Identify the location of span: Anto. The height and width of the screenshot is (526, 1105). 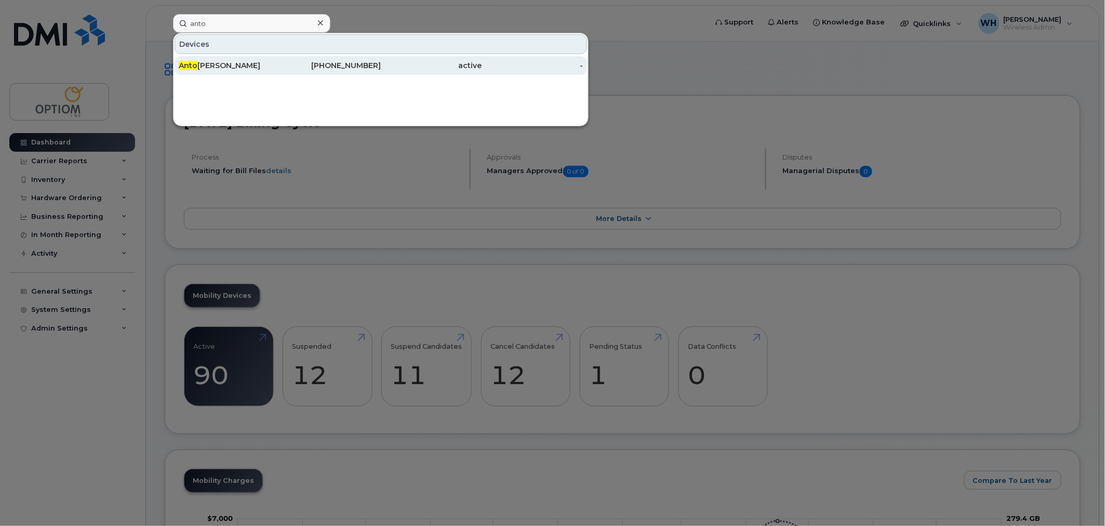
(188, 65).